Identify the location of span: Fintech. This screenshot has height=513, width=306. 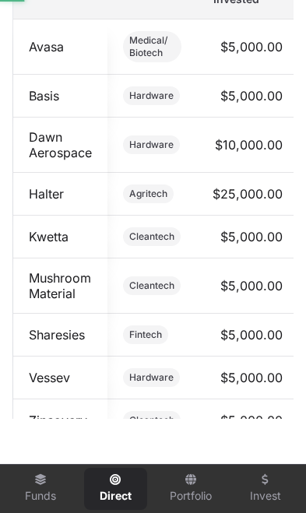
(146, 335).